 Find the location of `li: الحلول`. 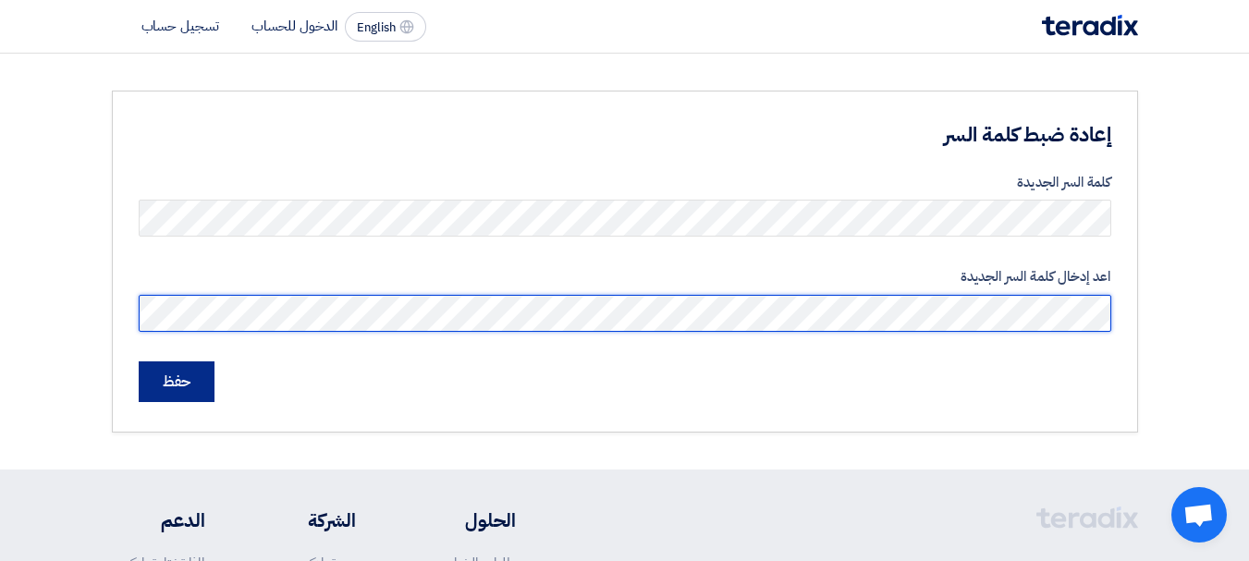

li: الحلول is located at coordinates (463, 520).